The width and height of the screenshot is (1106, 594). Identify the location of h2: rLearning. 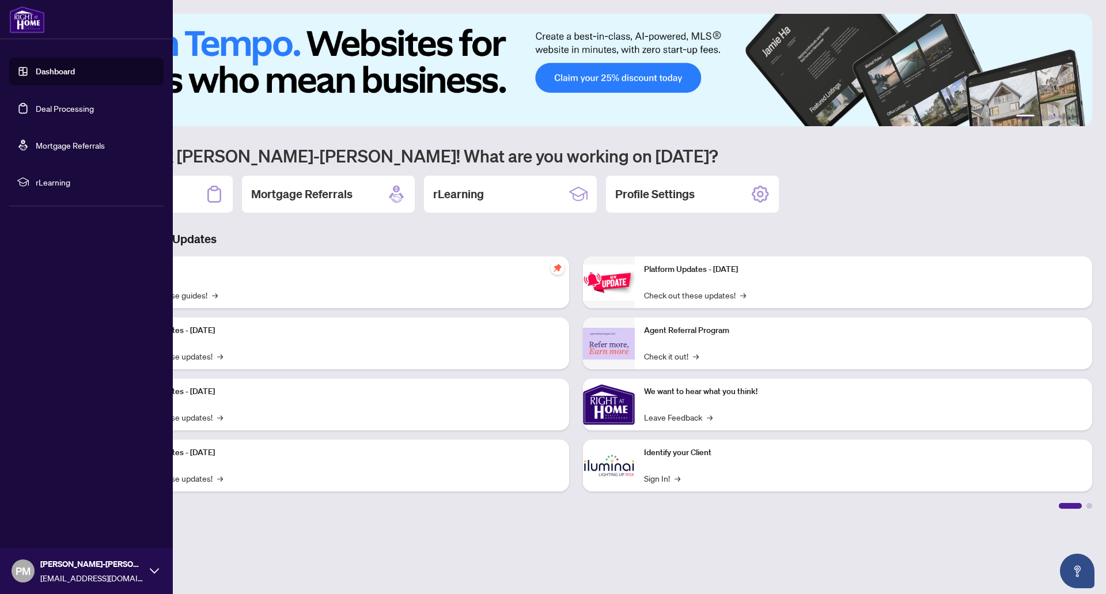
(458, 194).